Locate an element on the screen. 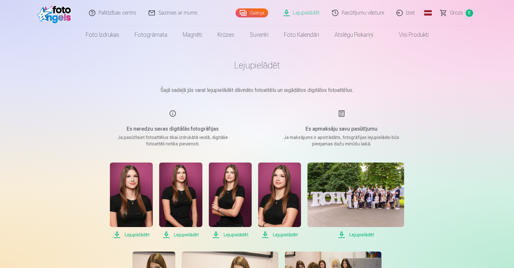  a: Fotogrāmata is located at coordinates (151, 35).